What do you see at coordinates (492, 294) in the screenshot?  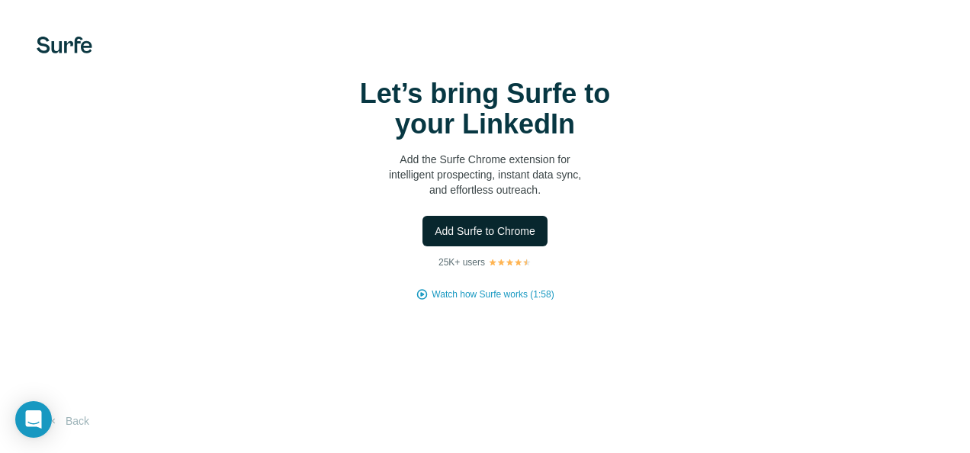 I see `span: Watch how Surfe works (1:58)` at bounding box center [492, 294].